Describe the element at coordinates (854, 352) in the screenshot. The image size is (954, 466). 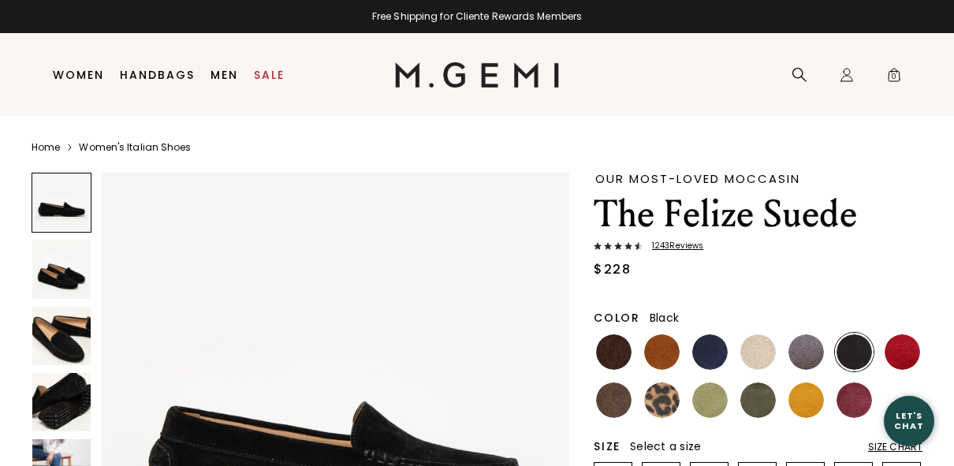
I see `img: Black` at that location.